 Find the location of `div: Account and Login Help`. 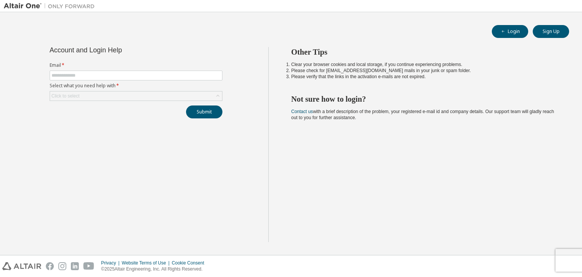

div: Account and Login Help is located at coordinates (119, 50).